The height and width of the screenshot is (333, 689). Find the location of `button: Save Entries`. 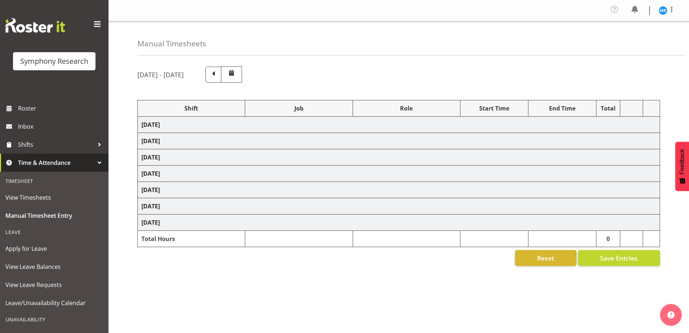

button: Save Entries is located at coordinates (619, 258).